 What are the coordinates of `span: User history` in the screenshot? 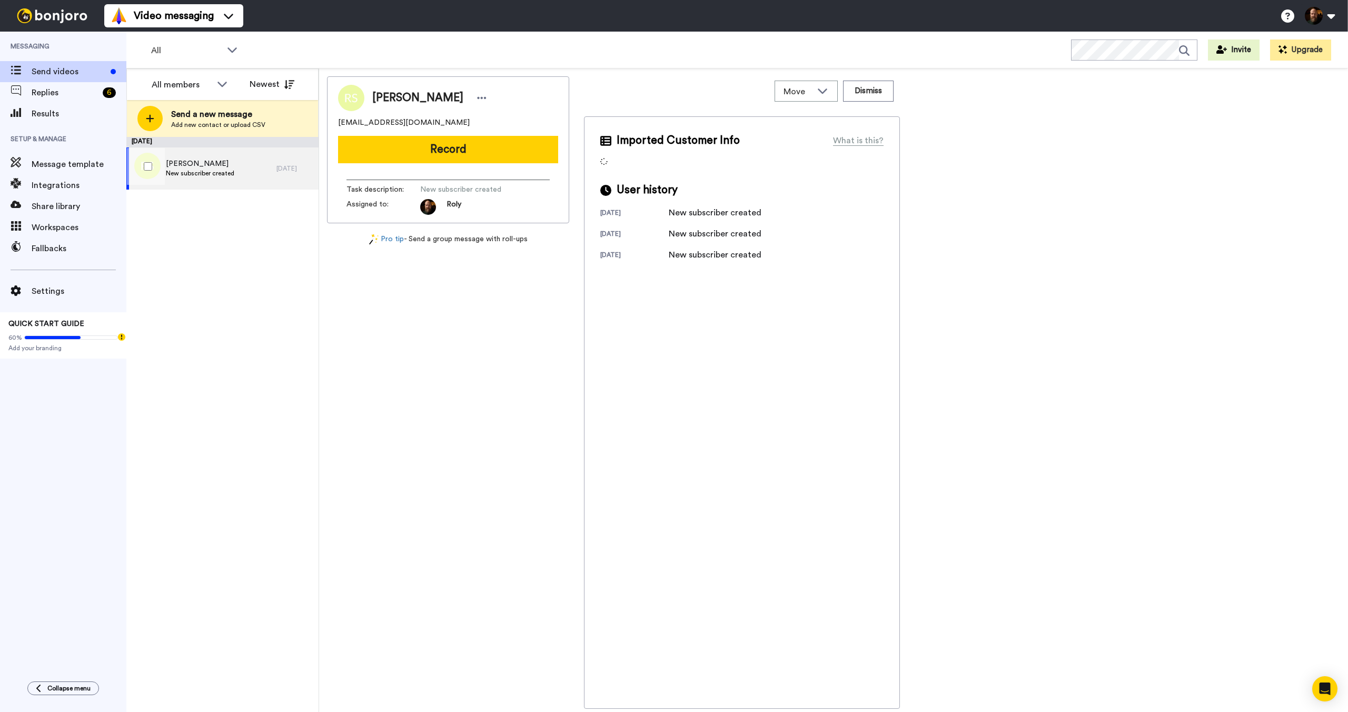 It's located at (647, 190).